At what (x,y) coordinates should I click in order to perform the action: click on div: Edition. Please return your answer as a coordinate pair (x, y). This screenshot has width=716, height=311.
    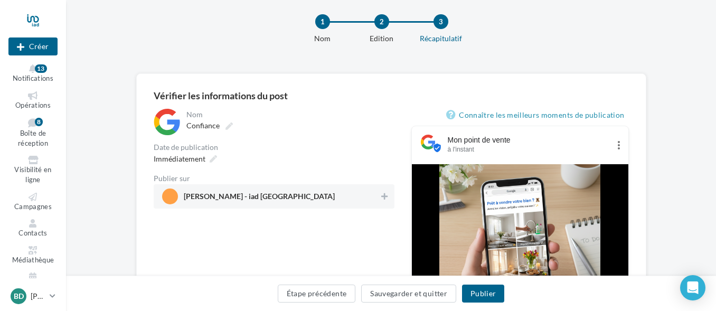
    Looking at the image, I should click on (382, 39).